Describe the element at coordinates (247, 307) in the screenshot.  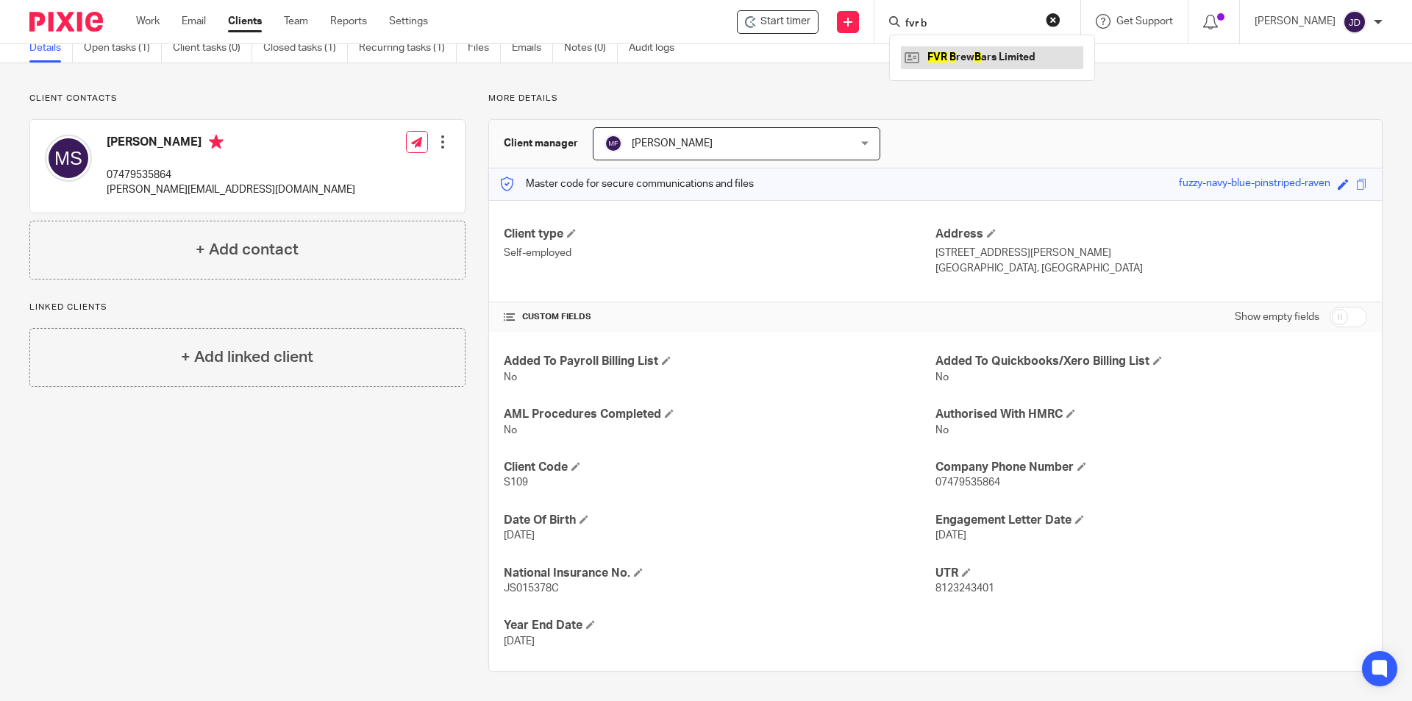
I see `p: Linked clients` at that location.